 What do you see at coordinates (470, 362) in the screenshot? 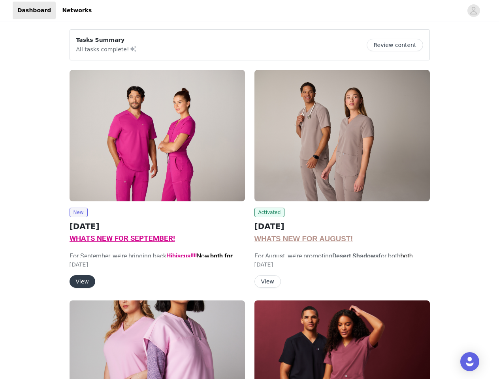
I see `div: Open Intercom Messenger` at bounding box center [470, 362].